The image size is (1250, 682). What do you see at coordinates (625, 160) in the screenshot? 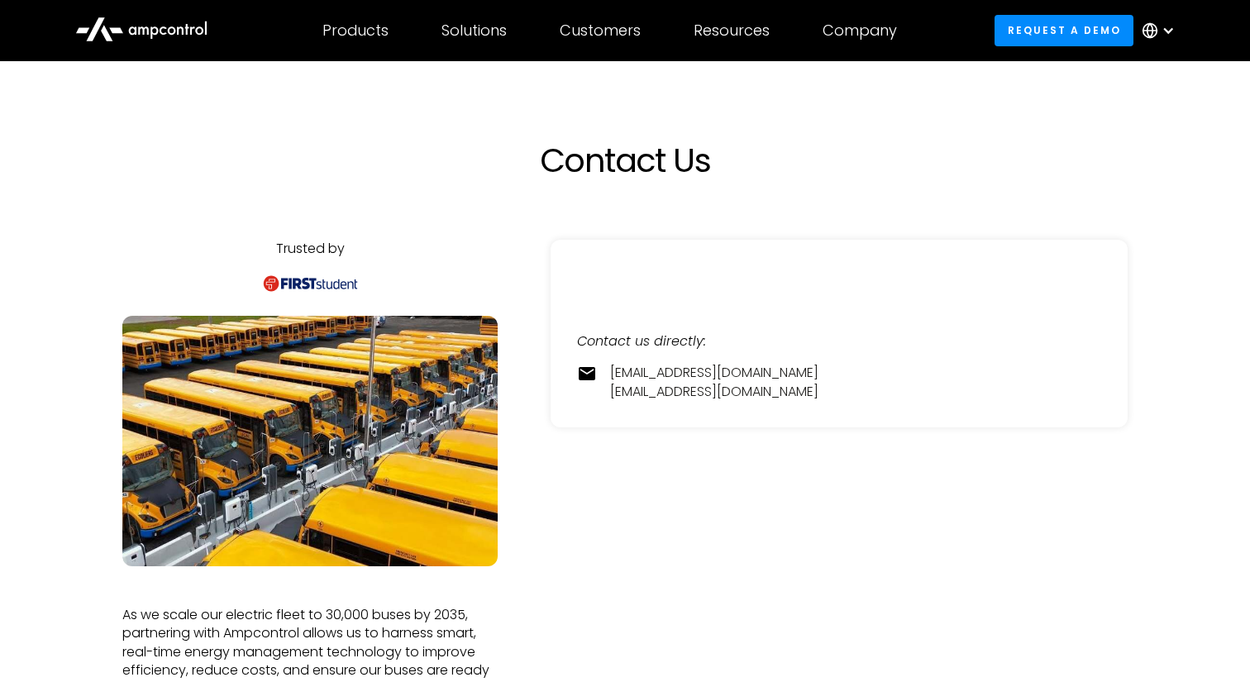
I see `h1: Contact Us` at bounding box center [625, 160].